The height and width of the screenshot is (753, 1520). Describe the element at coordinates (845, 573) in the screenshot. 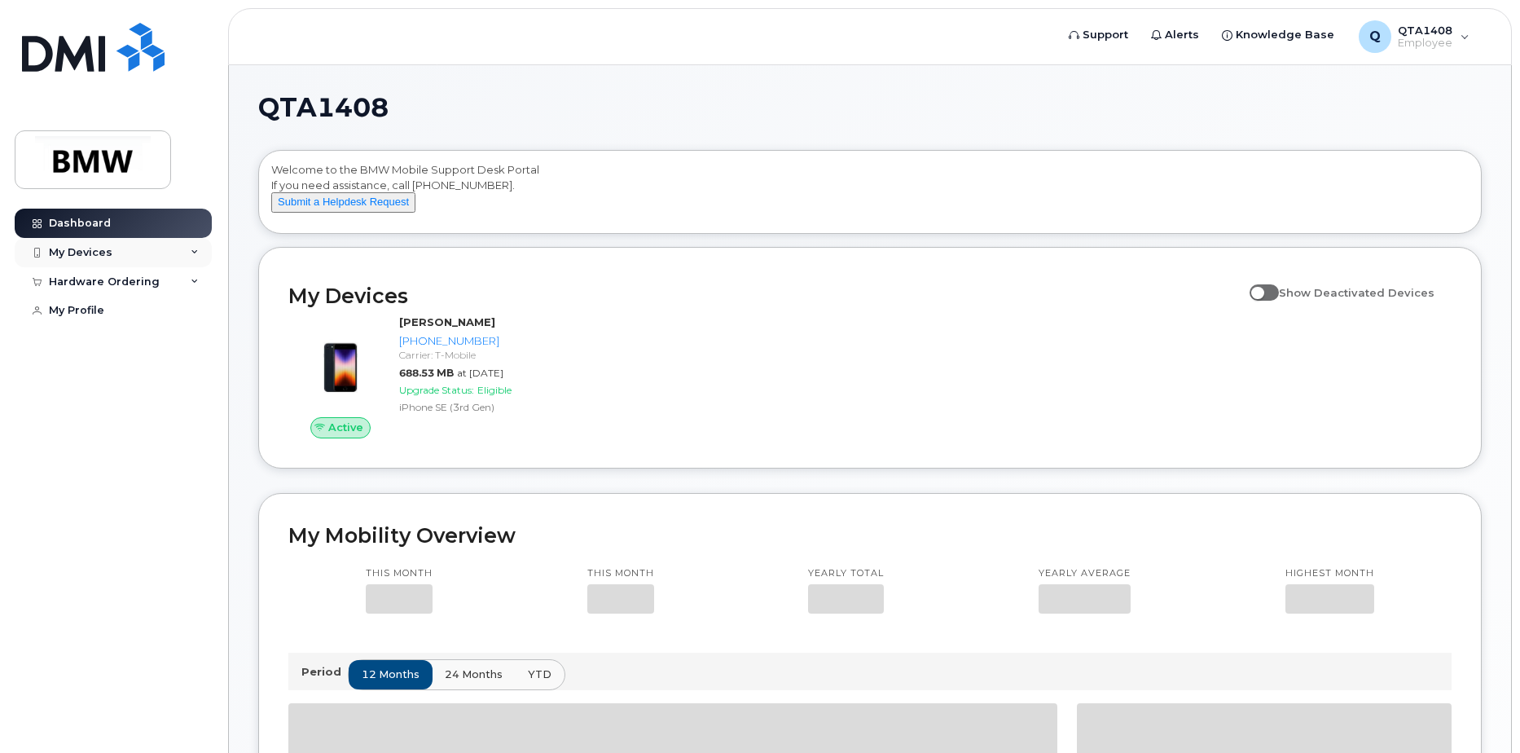

I see `p: Yearly total` at that location.